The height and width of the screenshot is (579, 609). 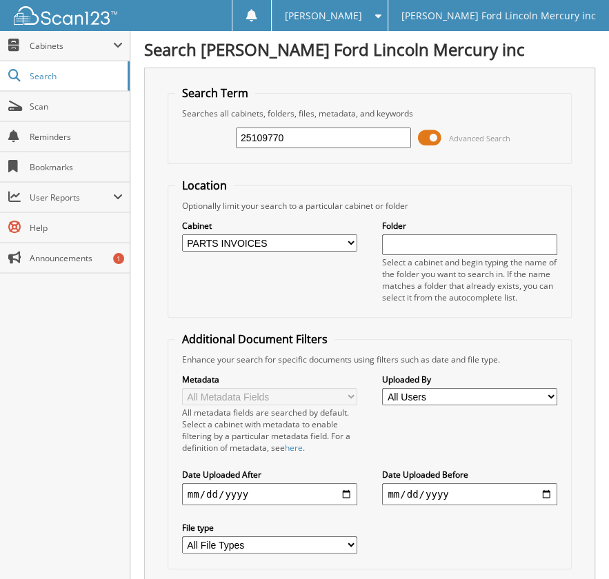 What do you see at coordinates (71, 45) in the screenshot?
I see `span: Cabinets` at bounding box center [71, 45].